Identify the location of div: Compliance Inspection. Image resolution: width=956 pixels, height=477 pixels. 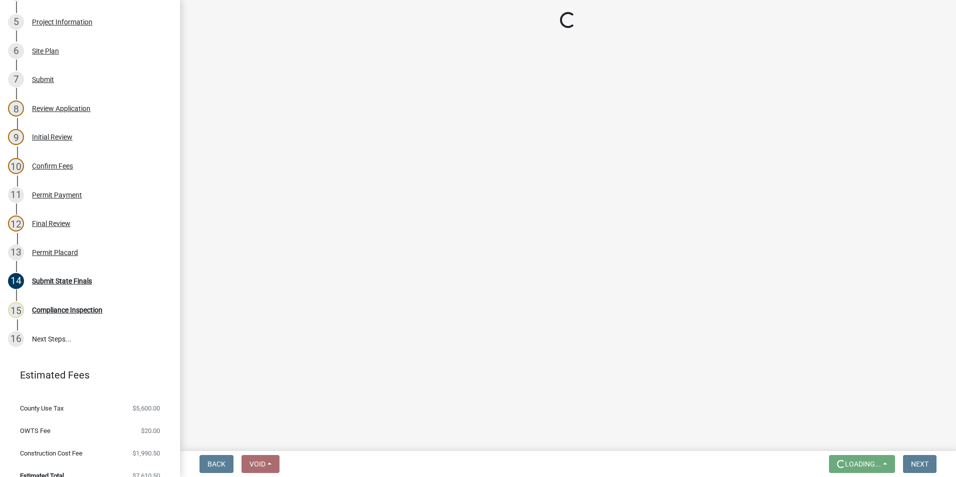
(67, 310).